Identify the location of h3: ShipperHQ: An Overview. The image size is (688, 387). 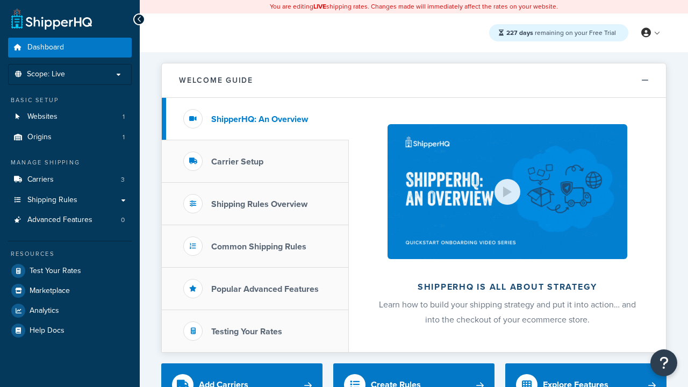
(260, 119).